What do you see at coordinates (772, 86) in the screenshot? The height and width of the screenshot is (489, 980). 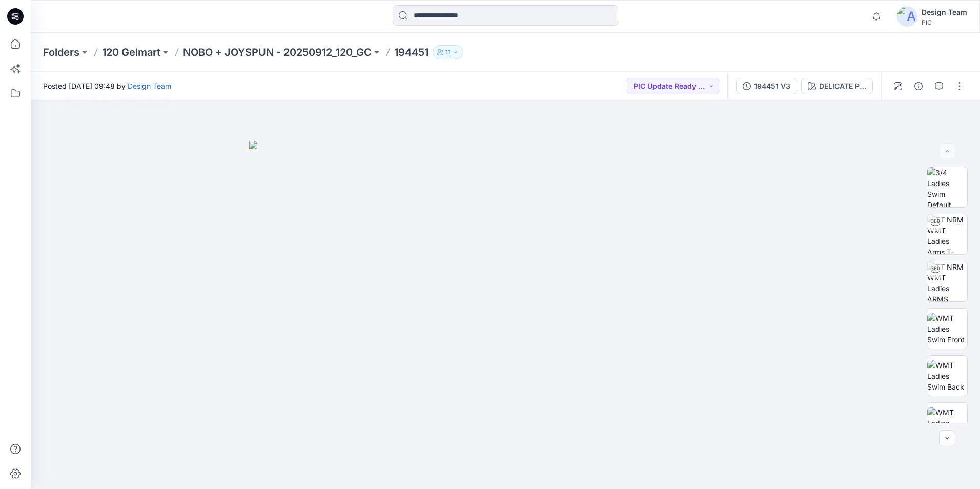 I see `div: 194451 V3` at bounding box center [772, 86].